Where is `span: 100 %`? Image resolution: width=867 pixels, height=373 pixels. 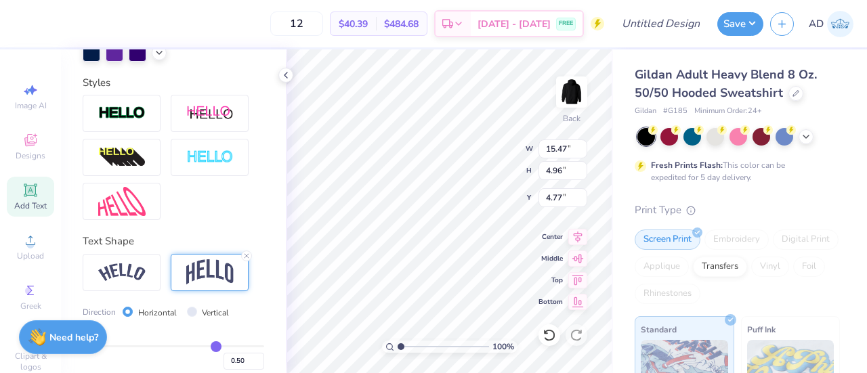 span: 100 % is located at coordinates (503, 347).